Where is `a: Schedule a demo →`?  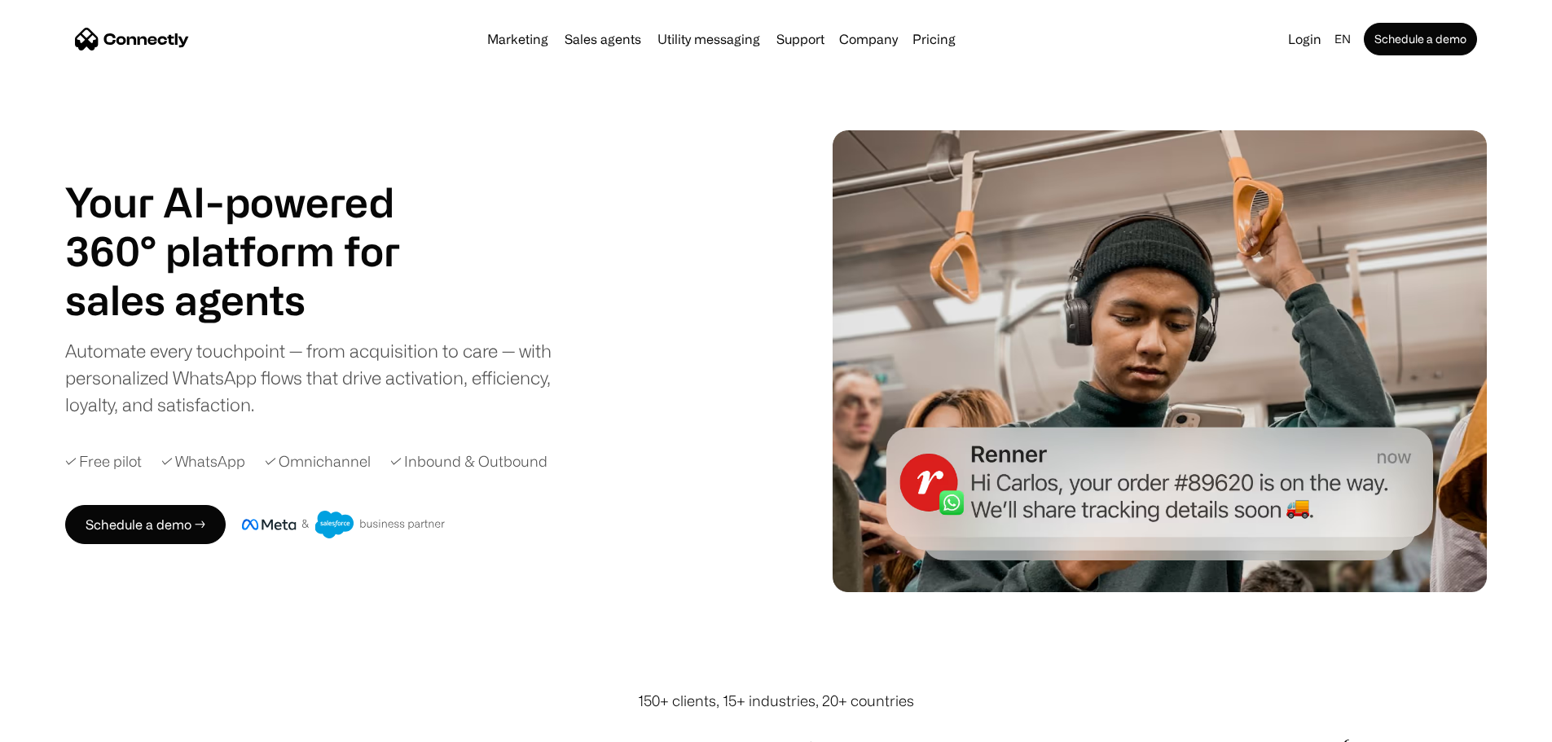
a: Schedule a demo → is located at coordinates (145, 525).